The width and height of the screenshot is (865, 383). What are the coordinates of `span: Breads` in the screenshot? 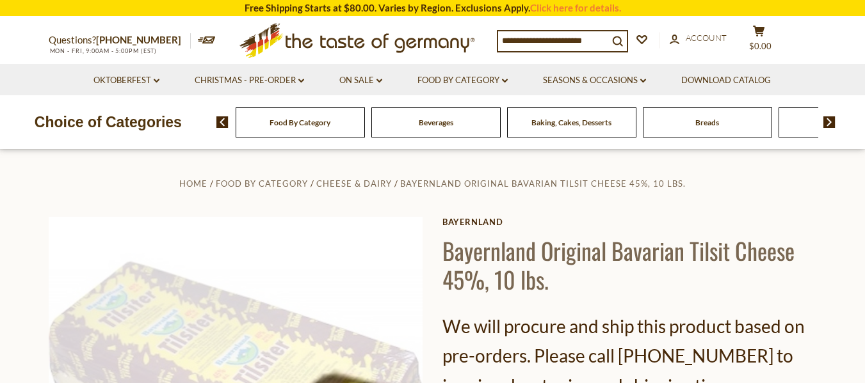 It's located at (707, 122).